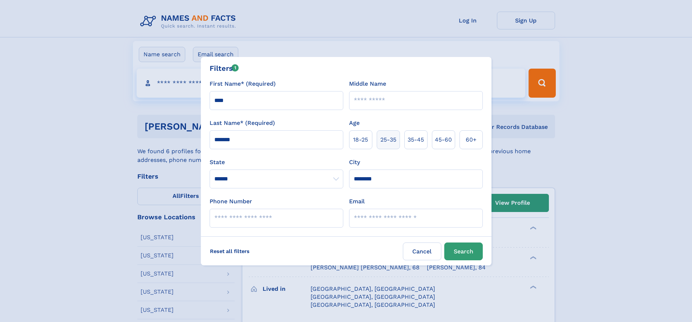 The width and height of the screenshot is (692, 322). I want to click on label: Cancel, so click(422, 251).